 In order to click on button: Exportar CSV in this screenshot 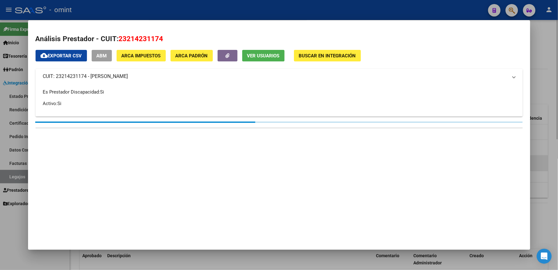, I will do `click(61, 56)`.